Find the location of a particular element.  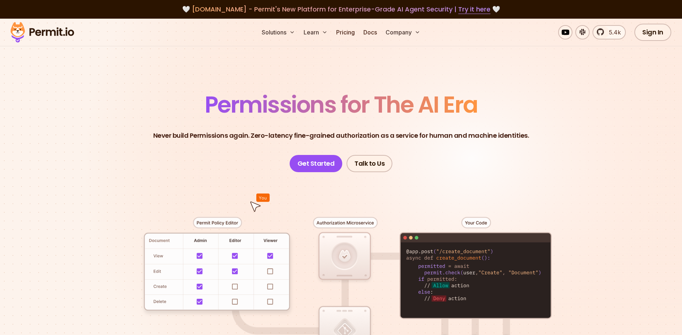

a: 5.4k is located at coordinates (609, 32).